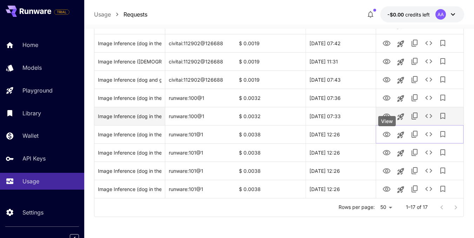 The height and width of the screenshot is (238, 474). I want to click on p: Rows per page:, so click(356, 207).